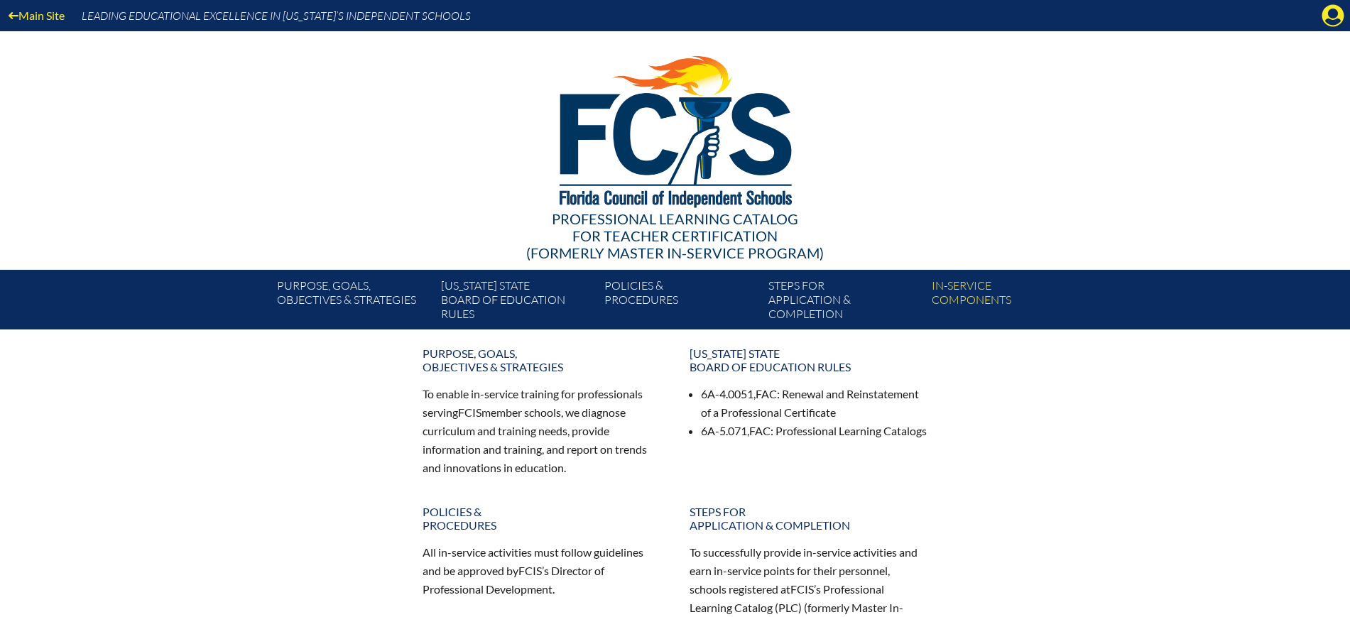  What do you see at coordinates (542, 571) in the screenshot?
I see `p: All in-service activities must follow guidelines and be approved by ’s Director of Professional D...` at bounding box center [542, 571].